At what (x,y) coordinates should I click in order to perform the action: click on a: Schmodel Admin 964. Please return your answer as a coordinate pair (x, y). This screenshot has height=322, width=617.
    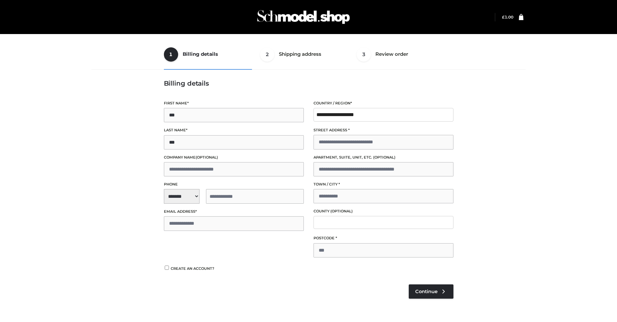
    Looking at the image, I should click on (304, 17).